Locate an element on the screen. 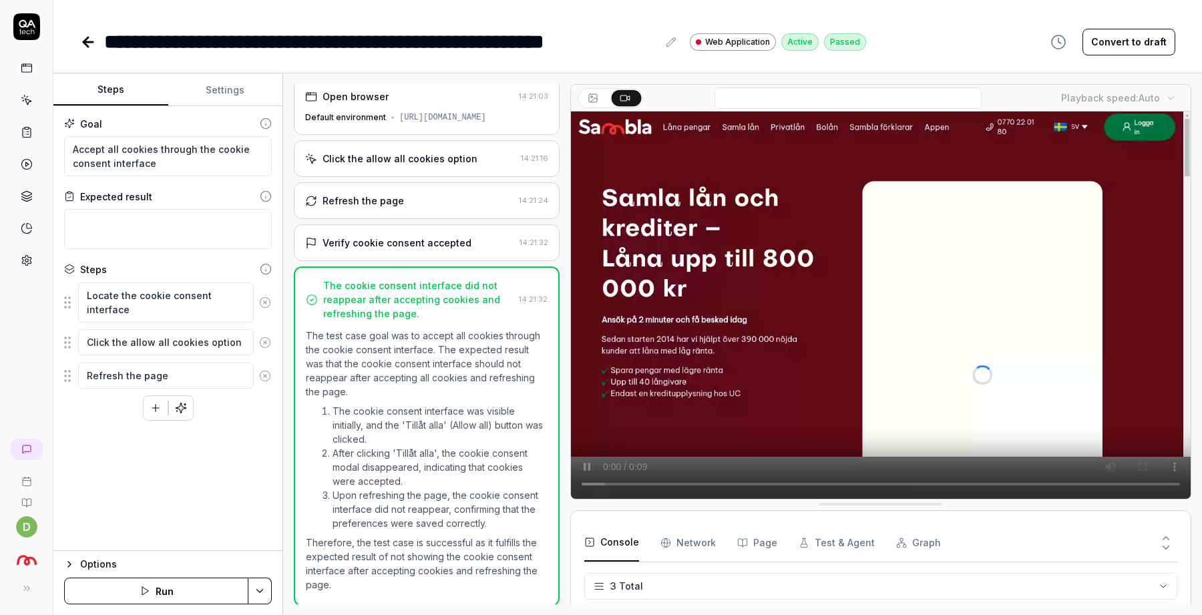  button: Settings is located at coordinates (226, 90).